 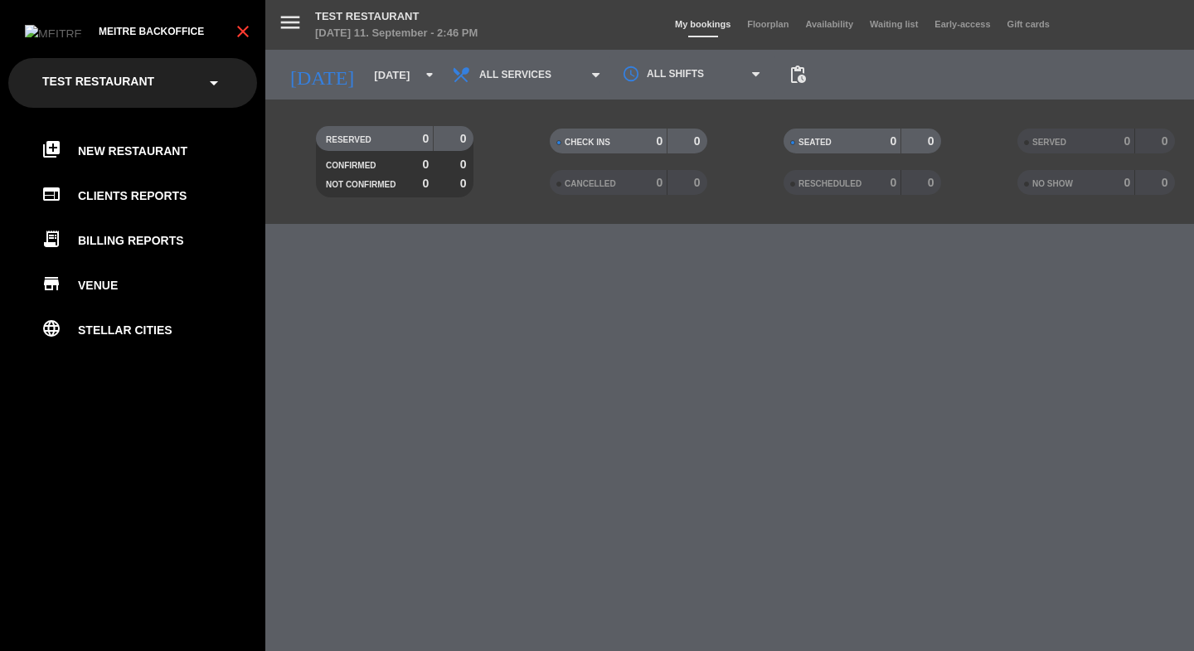 I want to click on a: webCLIENTS REPORTS, so click(x=149, y=196).